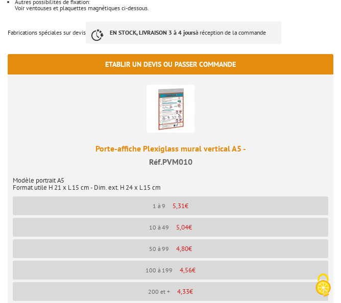 The height and width of the screenshot is (303, 341). What do you see at coordinates (186, 270) in the screenshot?
I see `span: 4,56` at bounding box center [186, 270].